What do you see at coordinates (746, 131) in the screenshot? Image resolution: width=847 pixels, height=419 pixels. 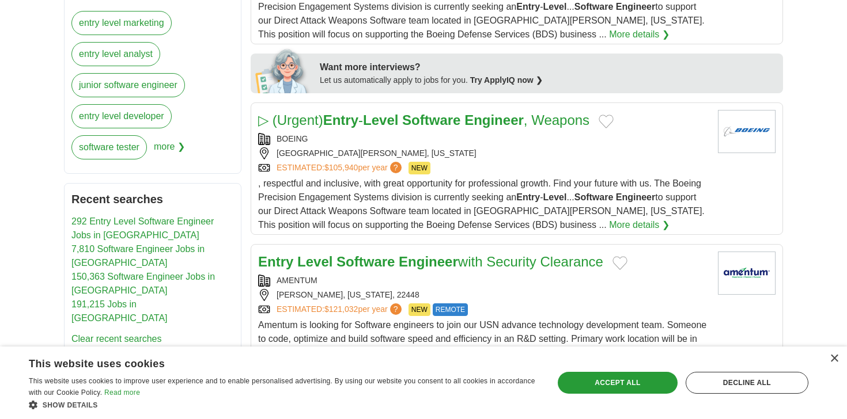 I see `img: BOEING logo` at bounding box center [746, 131].